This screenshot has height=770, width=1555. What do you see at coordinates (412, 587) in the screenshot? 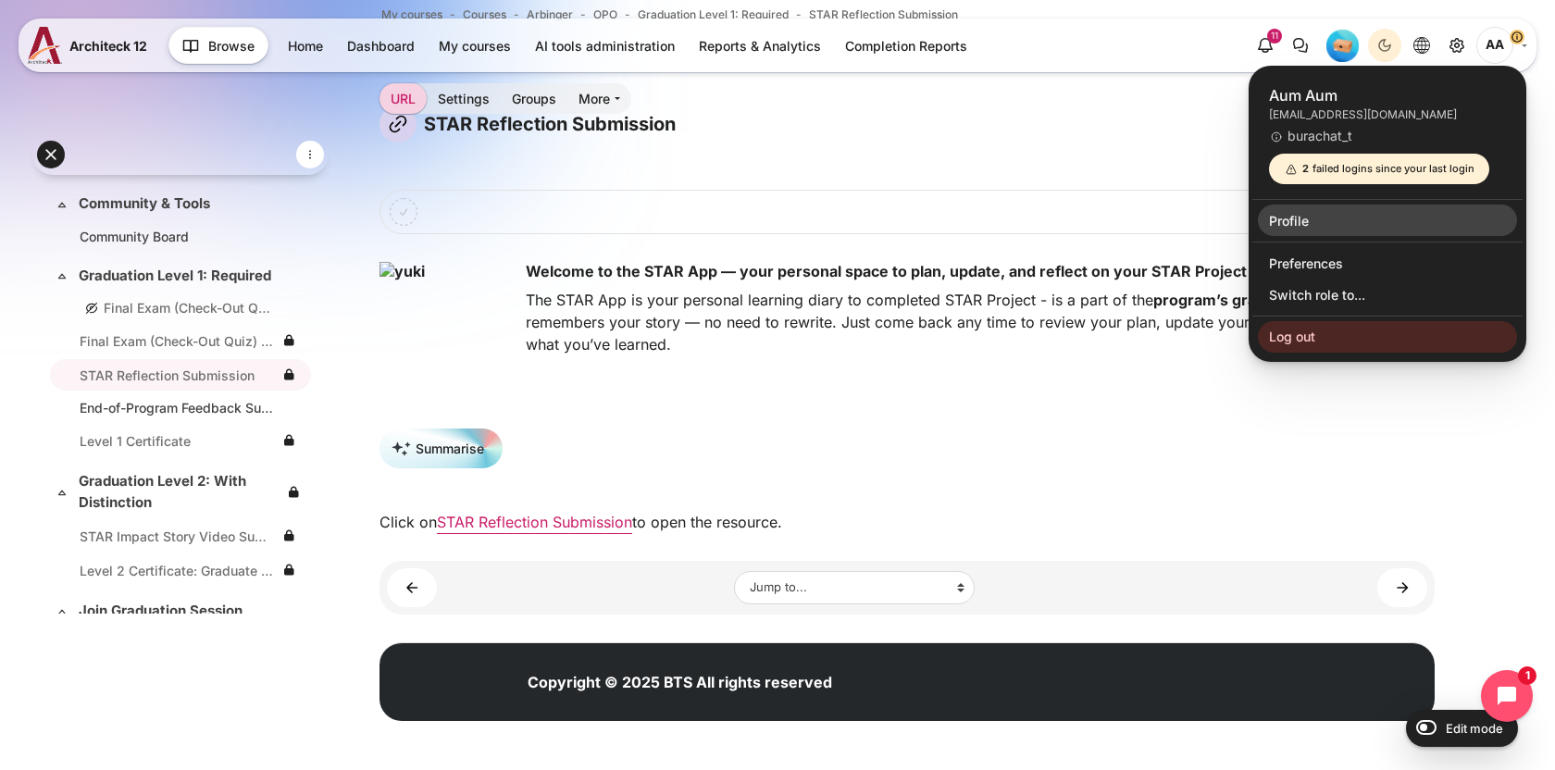
I see `a: ◀︎ Final Exam (Check-Out Quiz) EN/VN` at bounding box center [412, 587].